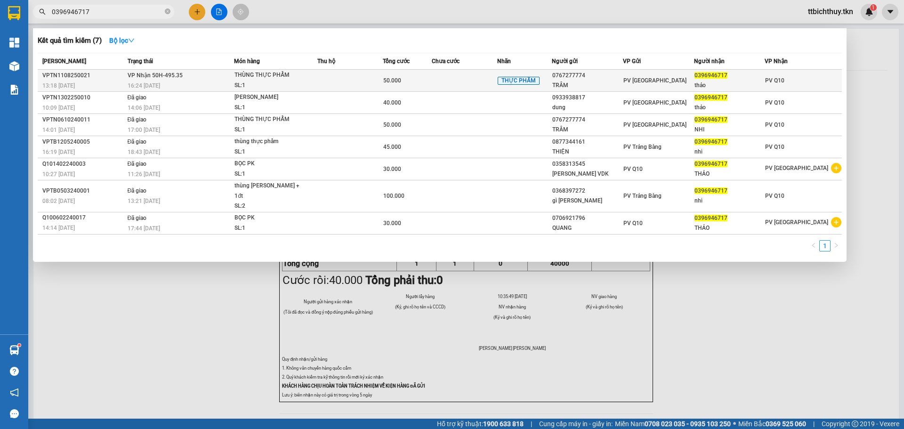 The height and width of the screenshot is (429, 904). What do you see at coordinates (587, 120) in the screenshot?
I see `div: 0767277774` at bounding box center [587, 120].